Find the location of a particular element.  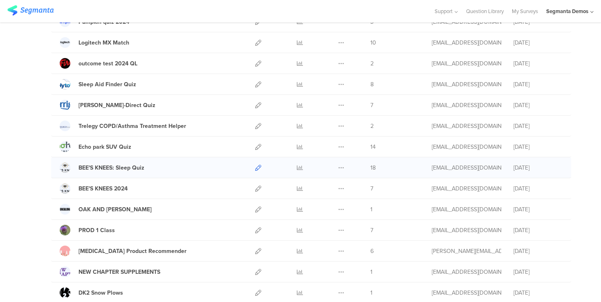

a: Echo park SUV Quiz is located at coordinates (95, 147).